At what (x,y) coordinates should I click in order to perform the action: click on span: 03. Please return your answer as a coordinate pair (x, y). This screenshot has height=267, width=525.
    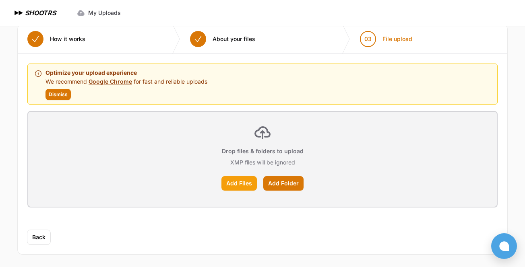
    Looking at the image, I should click on (368, 39).